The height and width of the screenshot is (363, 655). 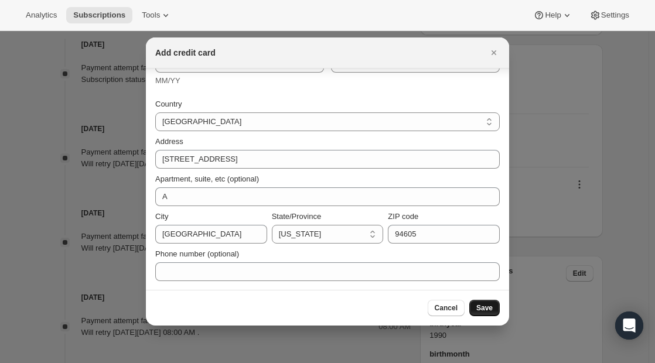 I want to click on span: ZIP code, so click(x=403, y=216).